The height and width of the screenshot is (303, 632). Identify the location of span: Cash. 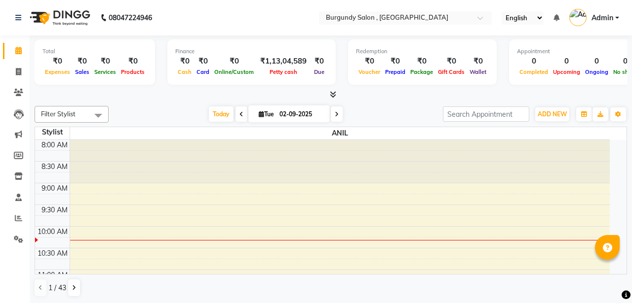
(185, 72).